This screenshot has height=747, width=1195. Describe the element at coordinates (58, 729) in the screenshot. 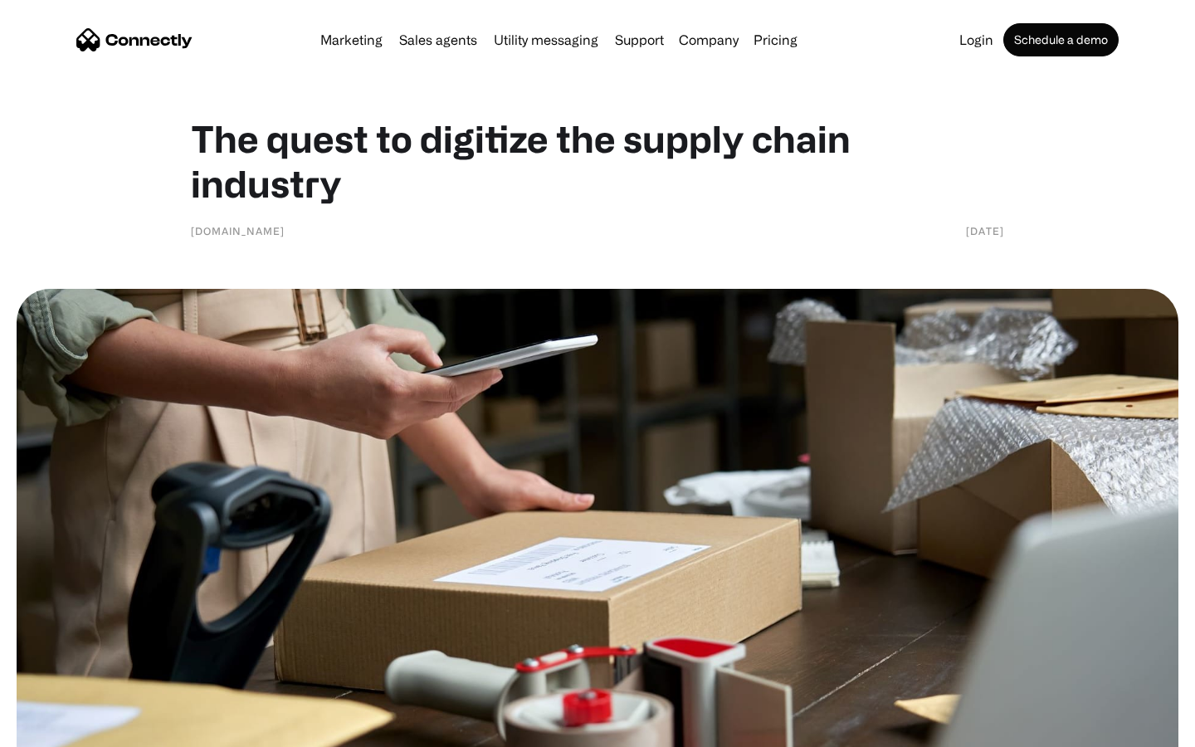

I see `aside: Language selected: English` at that location.